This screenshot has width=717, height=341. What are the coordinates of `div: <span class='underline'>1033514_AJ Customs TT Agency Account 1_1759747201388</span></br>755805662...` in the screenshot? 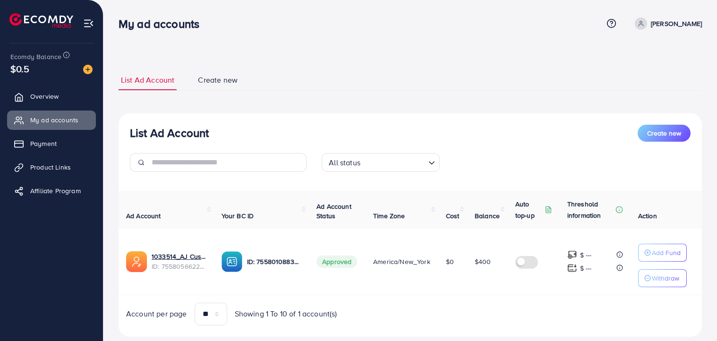 It's located at (179, 261).